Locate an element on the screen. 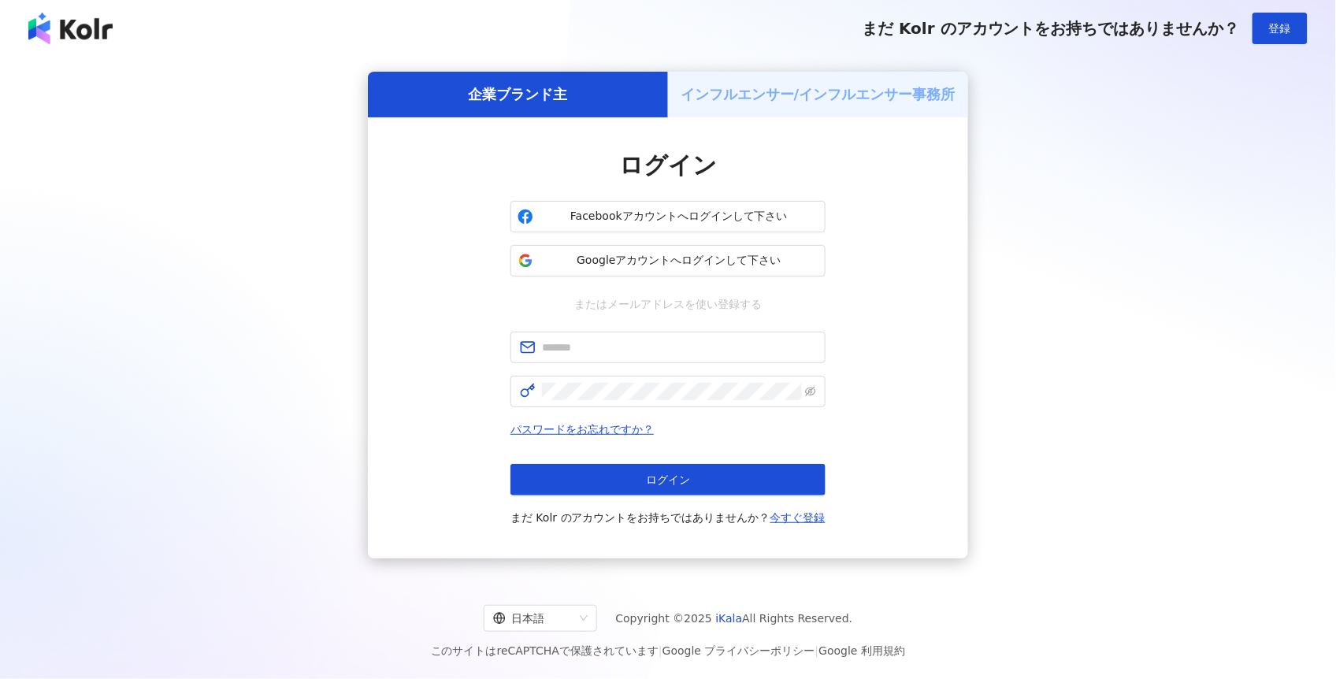  span: 登録 is located at coordinates (1280, 28).